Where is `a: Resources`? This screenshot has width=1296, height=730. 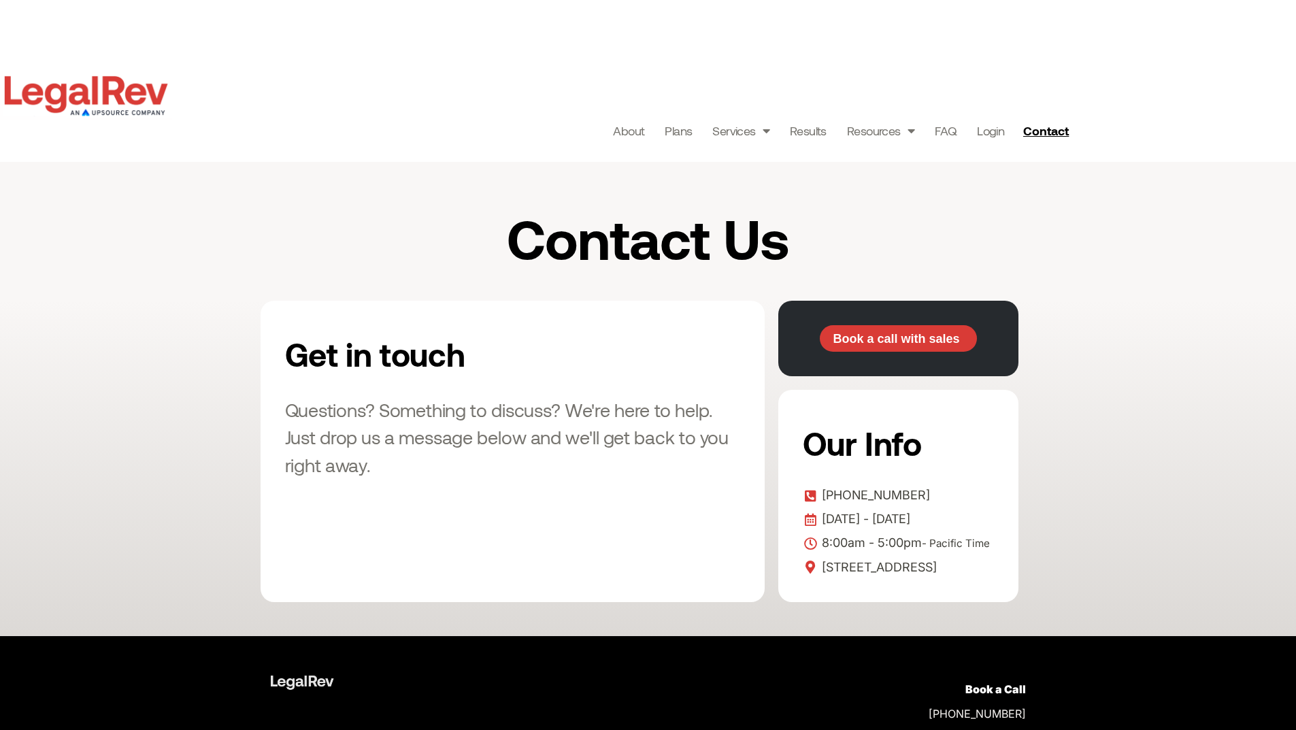
a: Resources is located at coordinates (881, 131).